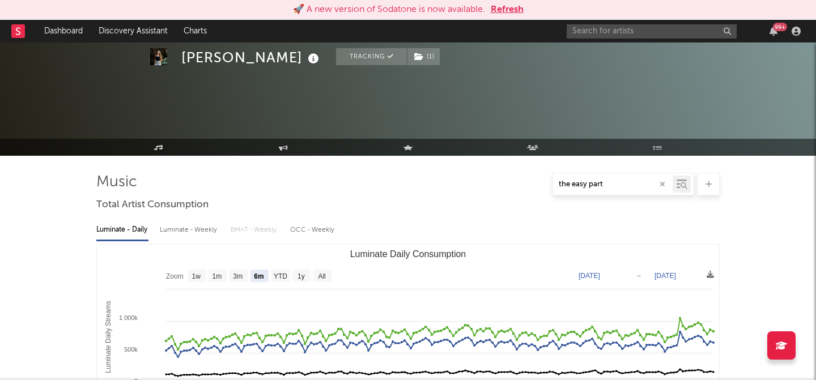 This screenshot has width=816, height=380. What do you see at coordinates (122, 230) in the screenshot?
I see `div: Luminate - Daily` at bounding box center [122, 230].